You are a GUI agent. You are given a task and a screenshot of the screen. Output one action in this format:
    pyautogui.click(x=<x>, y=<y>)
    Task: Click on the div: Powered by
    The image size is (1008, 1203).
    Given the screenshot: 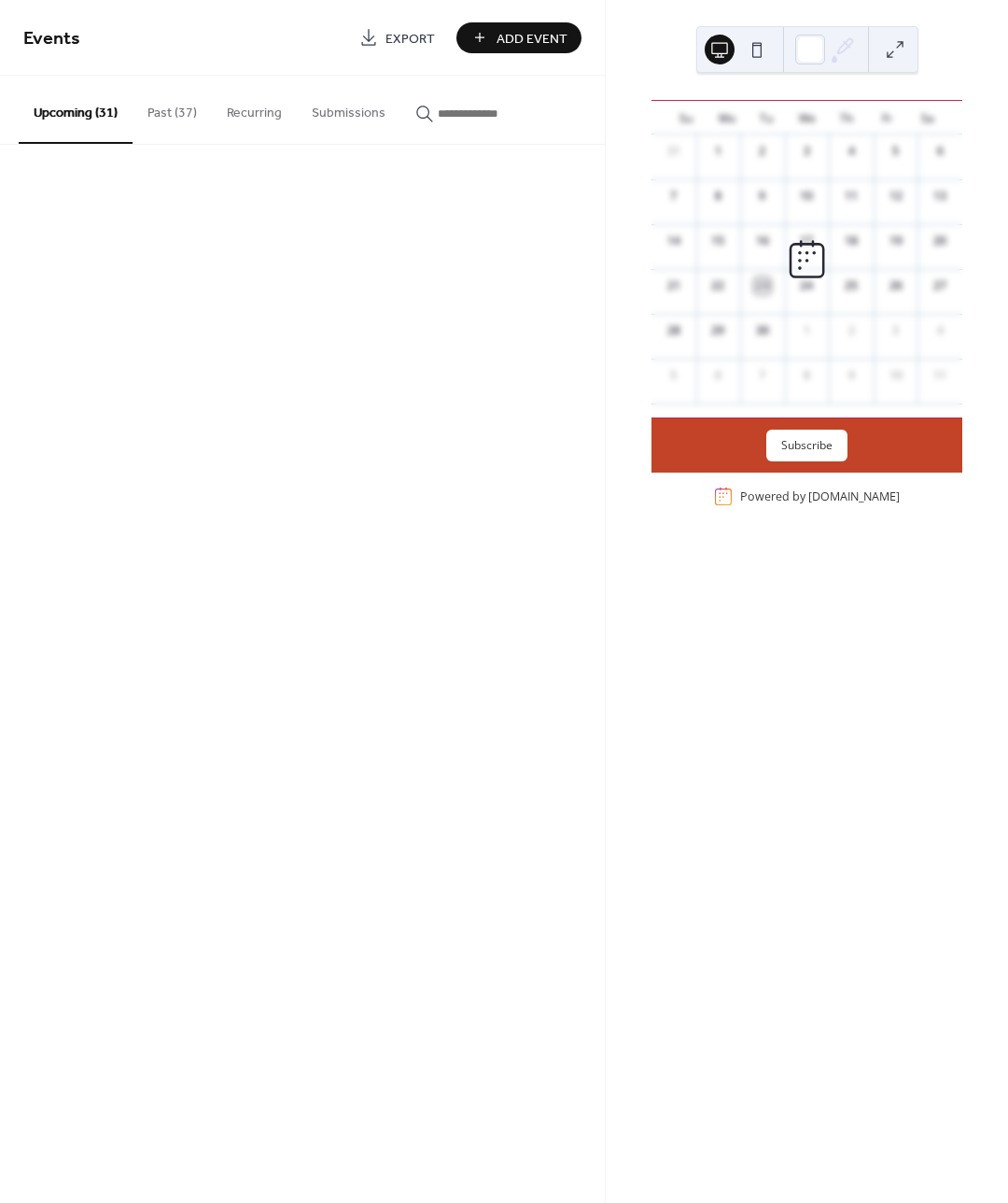 What is the action you would take?
    pyautogui.click(x=820, y=496)
    